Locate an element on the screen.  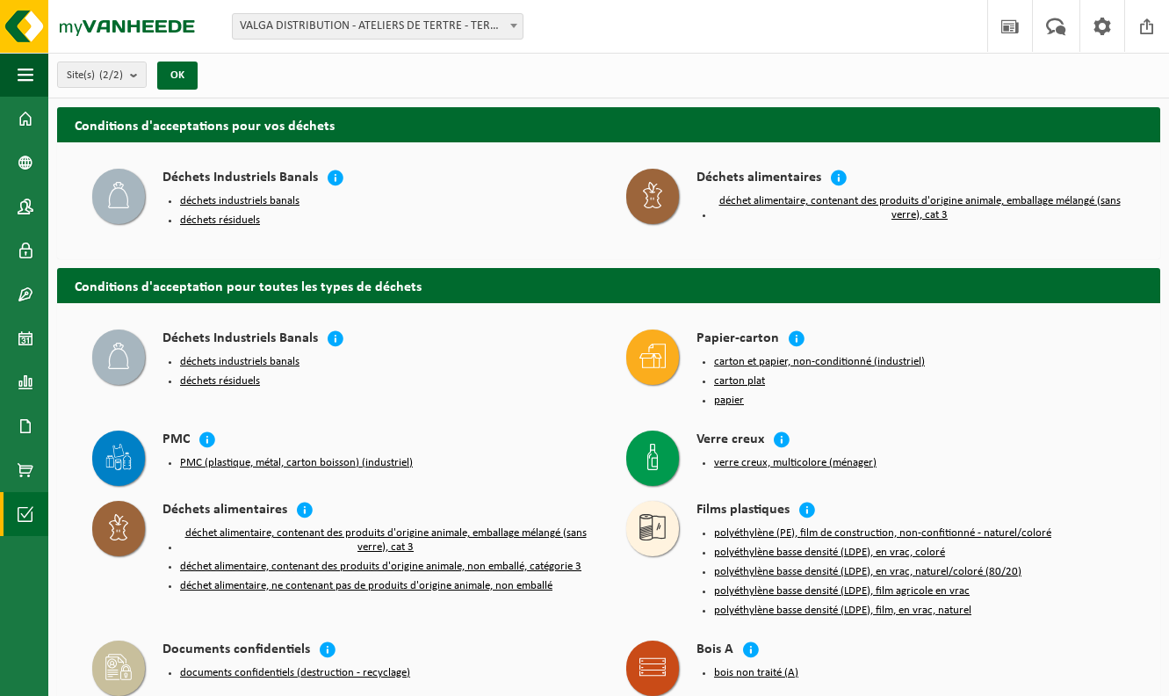
span: VALGA DISTRIBUTION - ATELIERS DE TERTRE - TERTRE is located at coordinates (378, 26).